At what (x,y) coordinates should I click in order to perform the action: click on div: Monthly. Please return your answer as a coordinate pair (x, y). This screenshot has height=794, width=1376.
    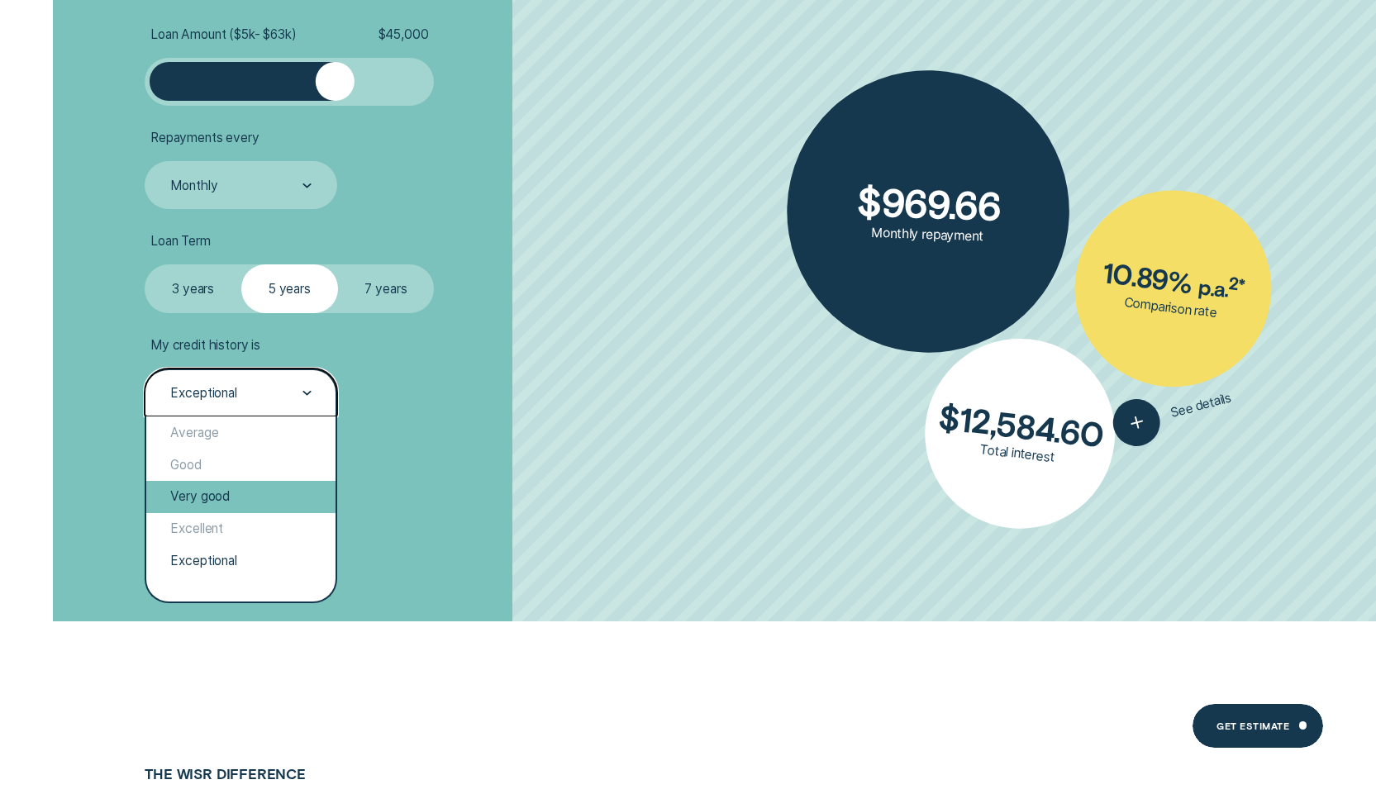
    Looking at the image, I should click on (193, 185).